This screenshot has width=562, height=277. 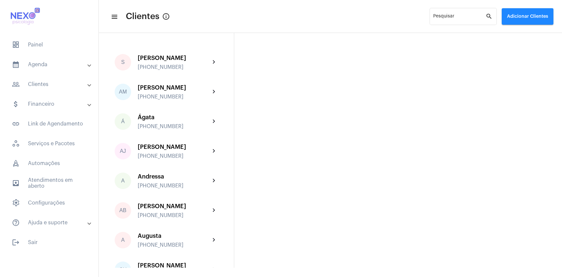 What do you see at coordinates (50, 223) in the screenshot?
I see `mat-panel-title: Ajuda e suporte` at bounding box center [50, 223].